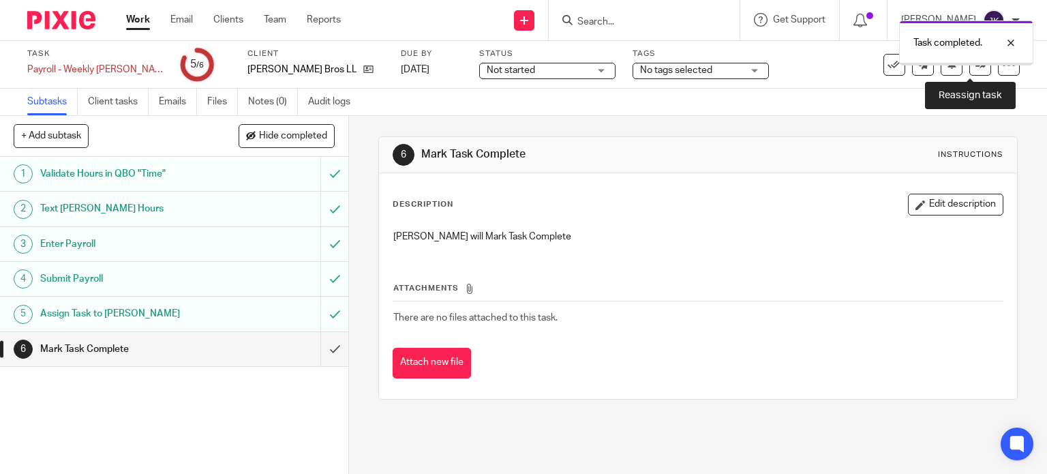 The image size is (1047, 474). I want to click on button: Attach new file, so click(431, 363).